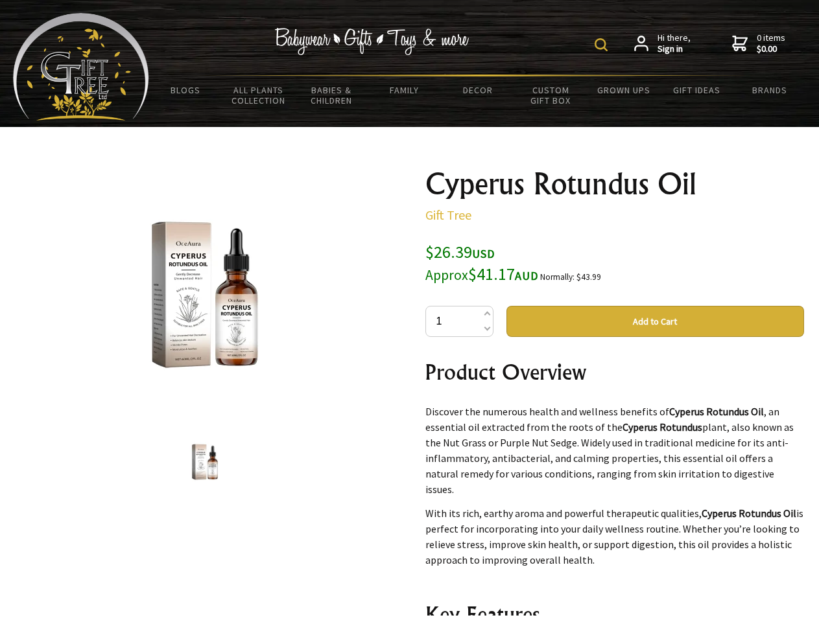  Describe the element at coordinates (614, 184) in the screenshot. I see `h1: Cyperus Rotundus Oil` at that location.